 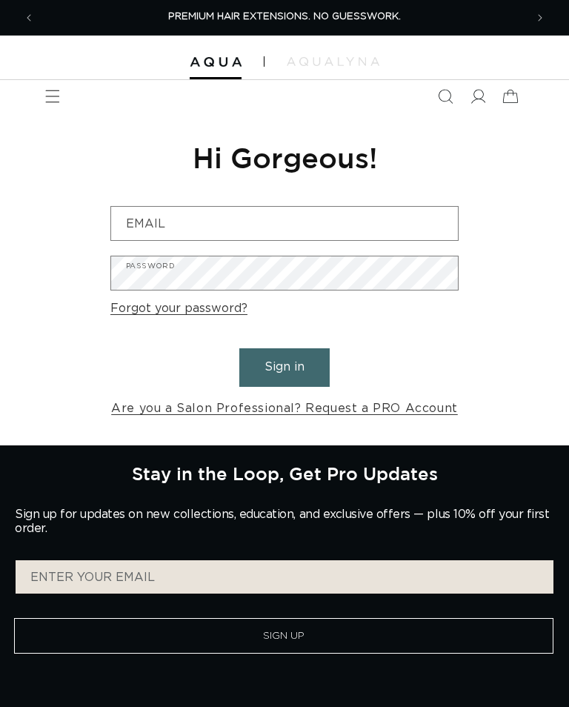 I want to click on p: Sign up for updates on new collections, education, and exclusive offers — plus 10% off your first..., so click(x=284, y=521).